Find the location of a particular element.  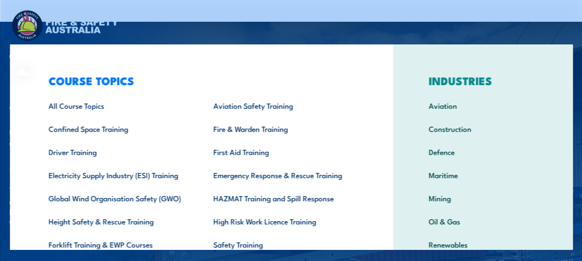

a: All Course Topics is located at coordinates (116, 106).